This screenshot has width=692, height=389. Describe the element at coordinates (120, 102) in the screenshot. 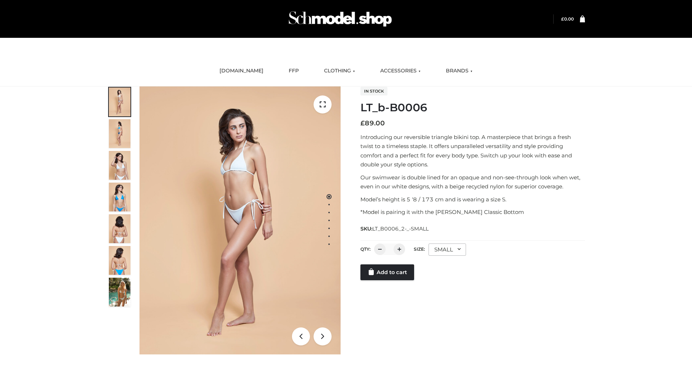

I see `img: ArielClassicBikiniTop_CloudNine_AzureSky_OW114ECO_1-scaled.jpg` at that location.